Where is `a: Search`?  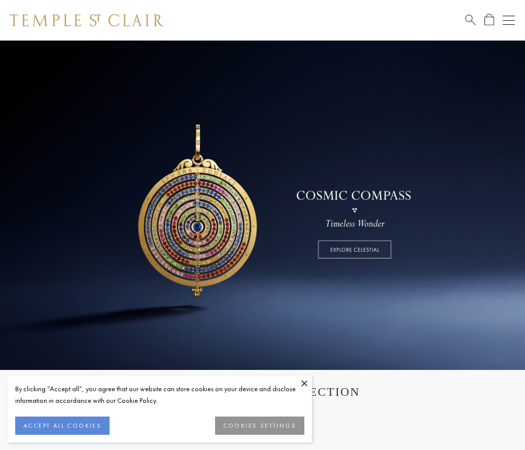
a: Search is located at coordinates (470, 20).